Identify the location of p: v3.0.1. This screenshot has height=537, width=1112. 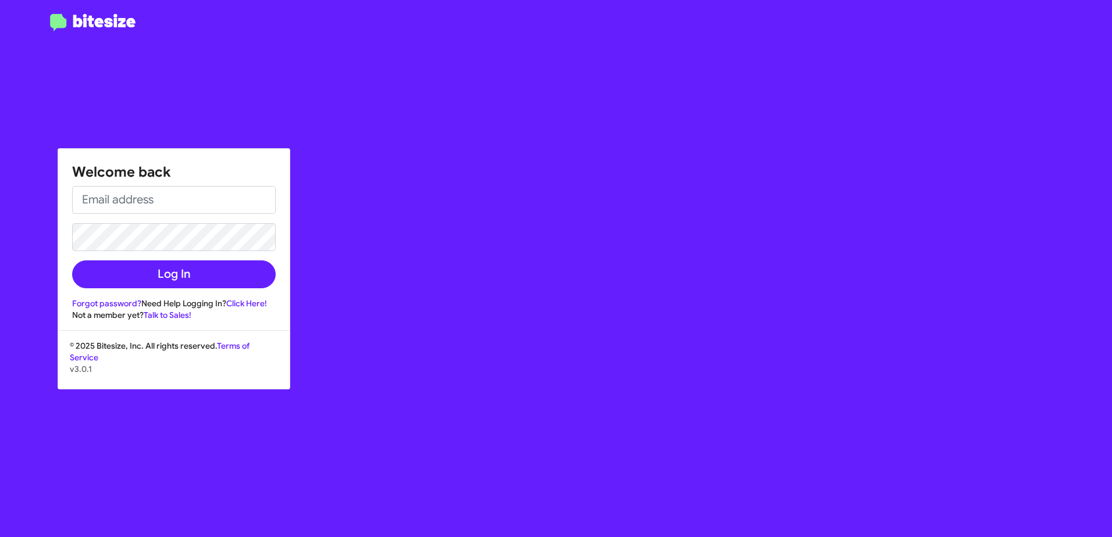
(174, 369).